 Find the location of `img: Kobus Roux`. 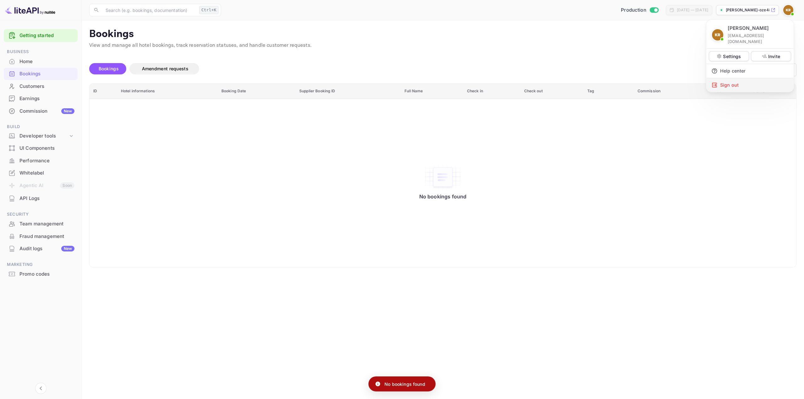

img: Kobus Roux is located at coordinates (717, 35).